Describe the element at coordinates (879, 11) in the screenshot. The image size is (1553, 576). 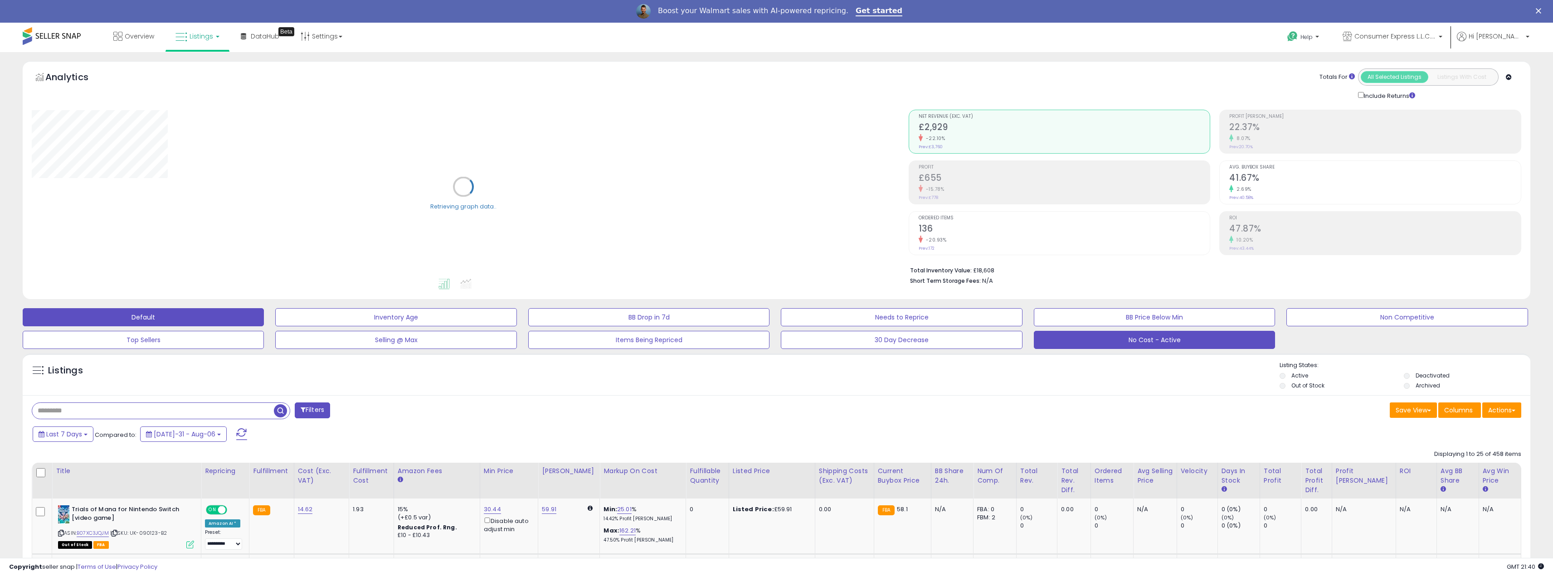
I see `a: Get started` at that location.